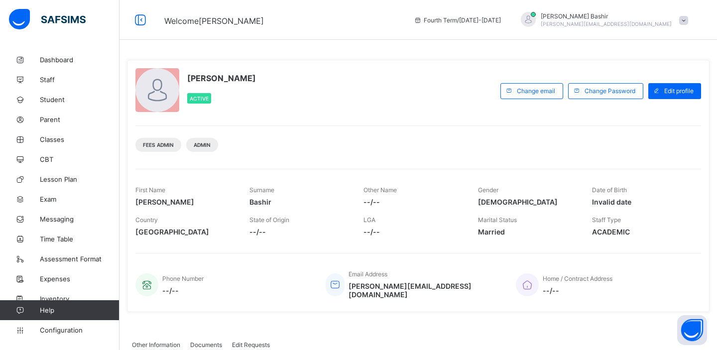 This screenshot has height=350, width=717. I want to click on span: Surname, so click(262, 190).